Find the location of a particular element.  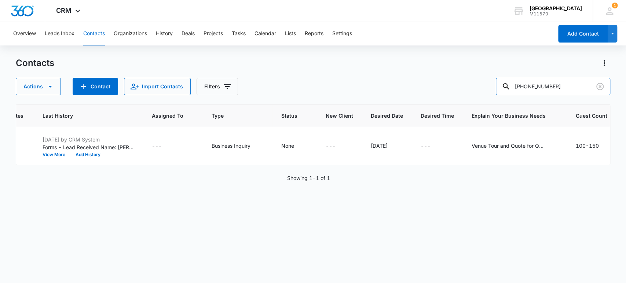

span: Explain Your Business Needs is located at coordinates (515, 115).